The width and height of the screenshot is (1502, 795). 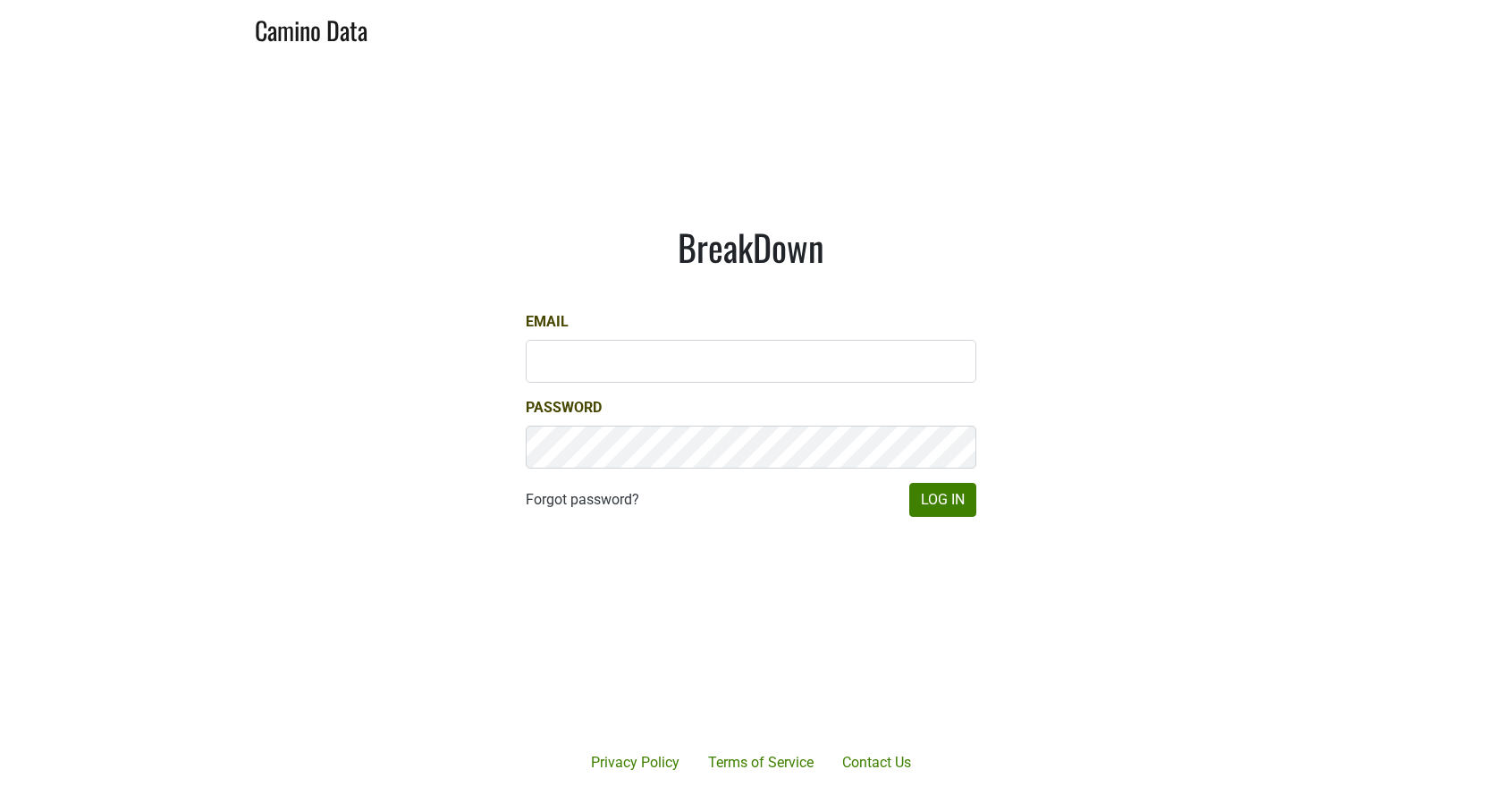 What do you see at coordinates (311, 28) in the screenshot?
I see `a: Camino Data` at bounding box center [311, 28].